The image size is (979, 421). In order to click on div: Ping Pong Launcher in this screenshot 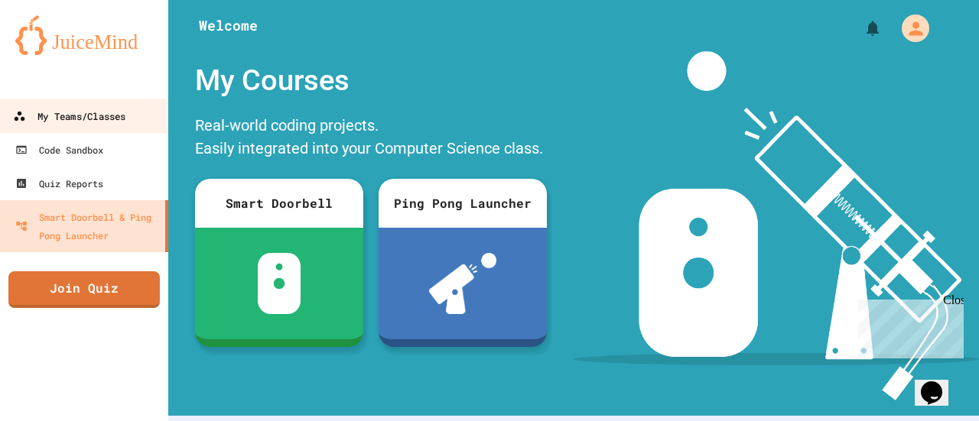, I will do `click(462, 203)`.